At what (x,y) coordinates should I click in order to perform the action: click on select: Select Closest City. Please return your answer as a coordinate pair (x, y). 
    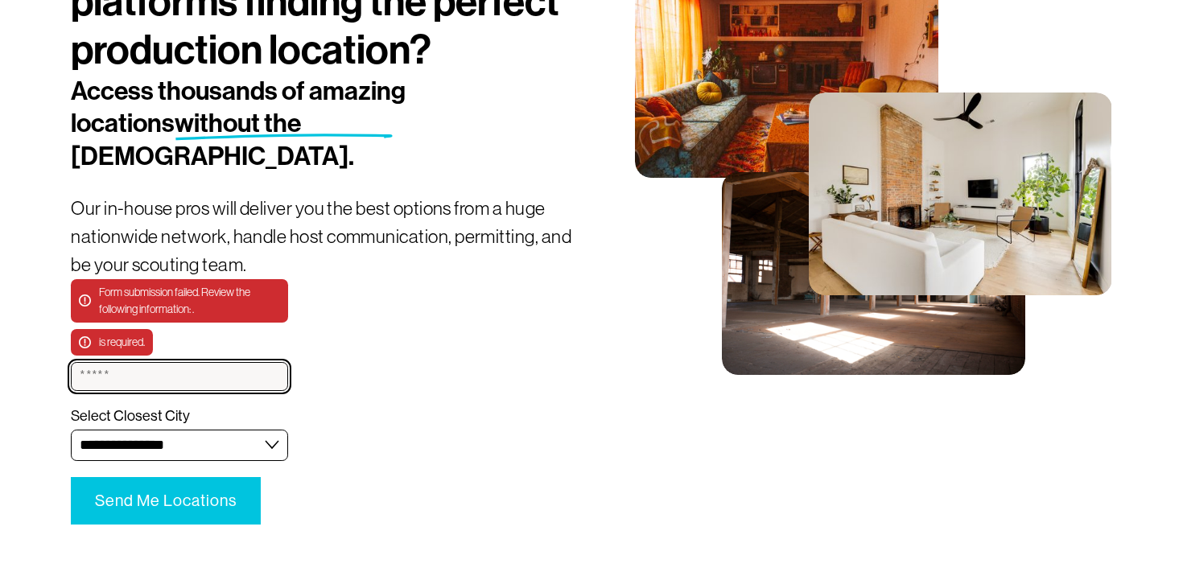
    Looking at the image, I should click on (180, 445).